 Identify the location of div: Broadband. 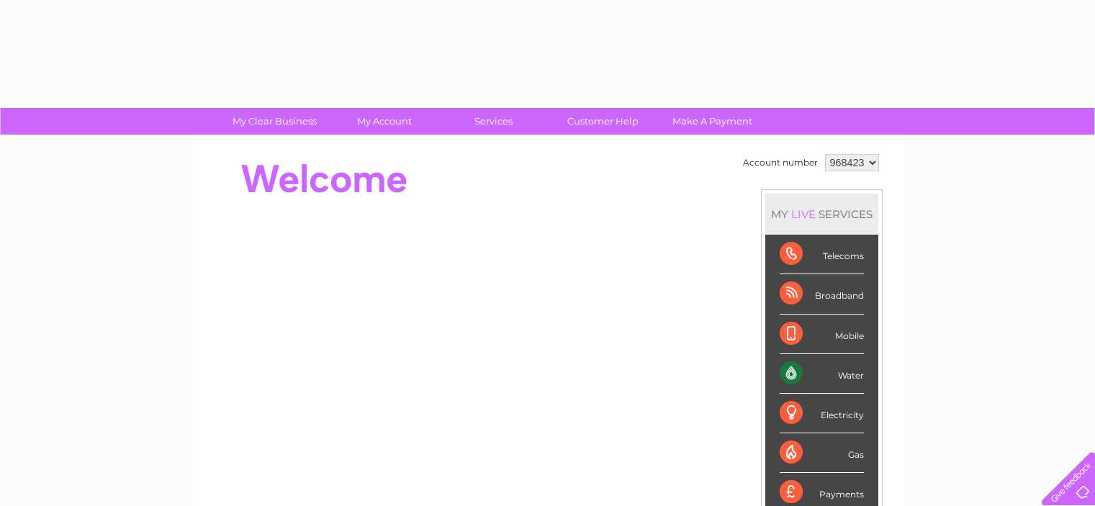
(822, 294).